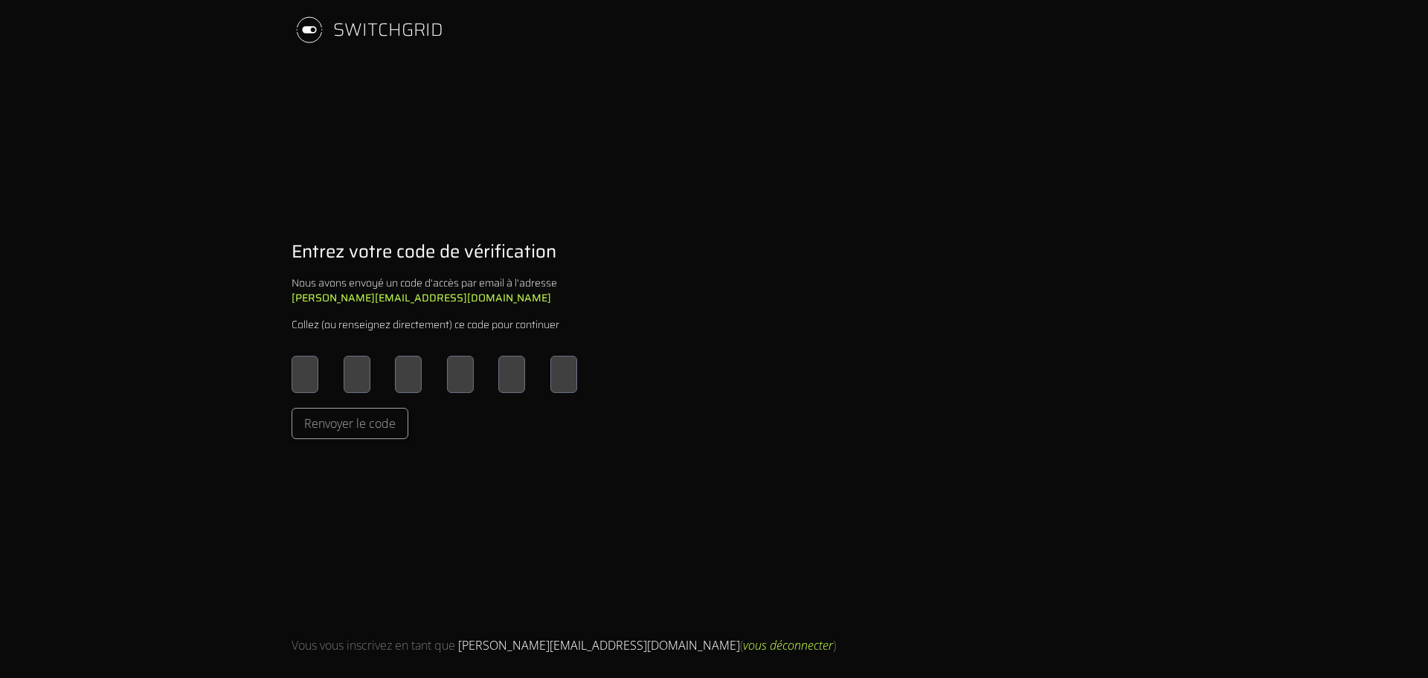 This screenshot has width=1428, height=678. I want to click on input: Please enter OTP character 3, so click(408, 374).